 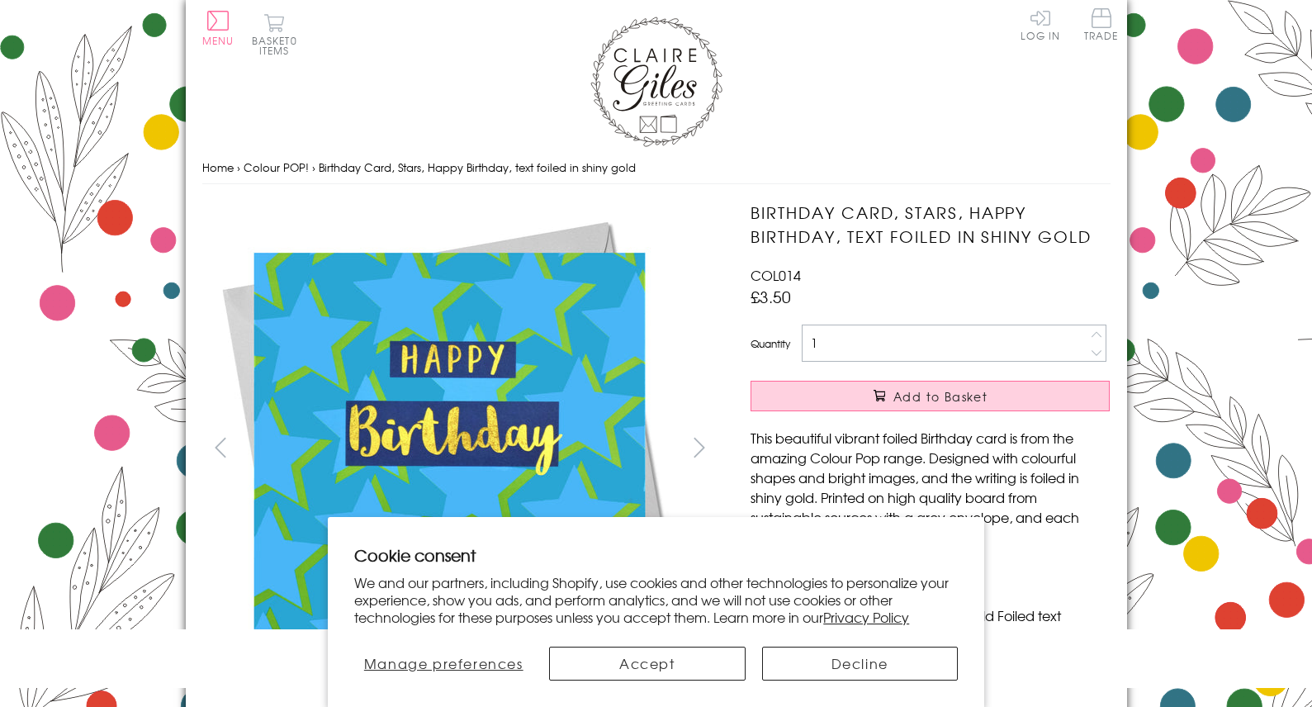 I want to click on a: Colour POP!, so click(x=276, y=167).